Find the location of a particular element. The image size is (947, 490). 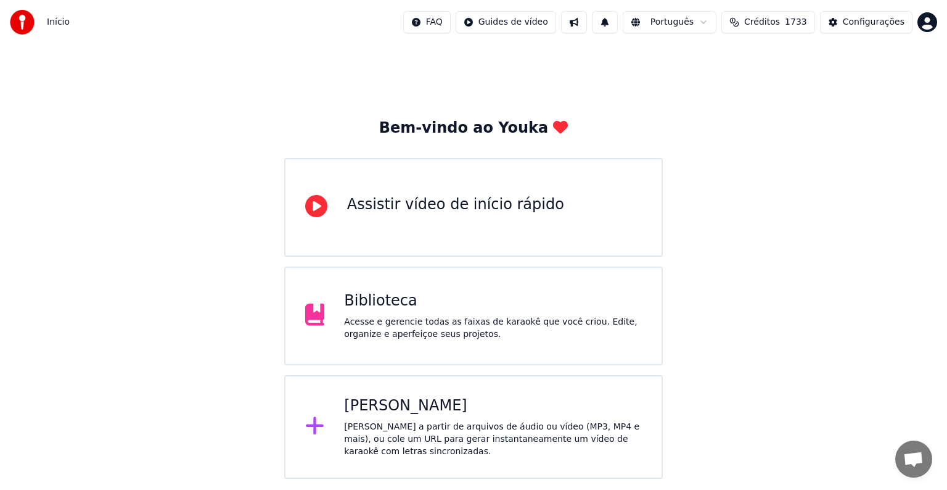

img: youka is located at coordinates (22, 22).